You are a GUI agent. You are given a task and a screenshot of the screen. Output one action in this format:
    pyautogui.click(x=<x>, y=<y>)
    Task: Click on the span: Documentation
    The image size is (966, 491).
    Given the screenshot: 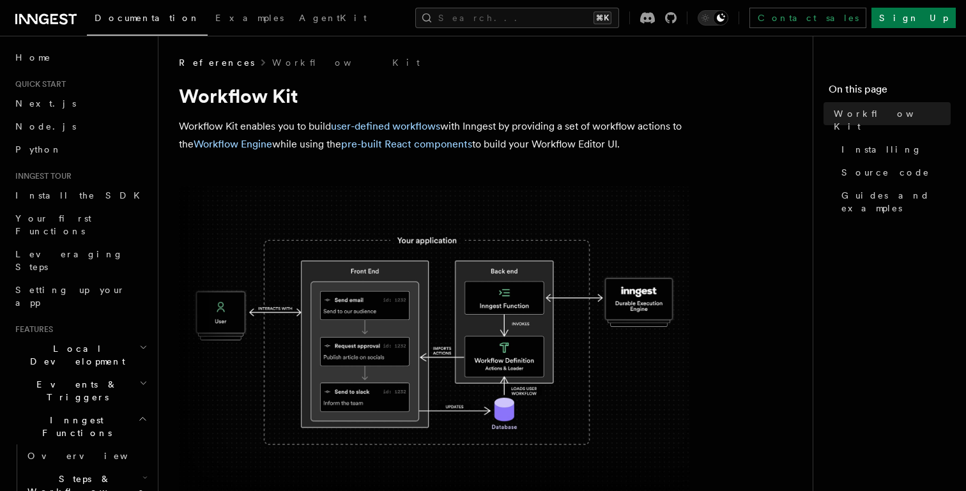 What is the action you would take?
    pyautogui.click(x=147, y=18)
    